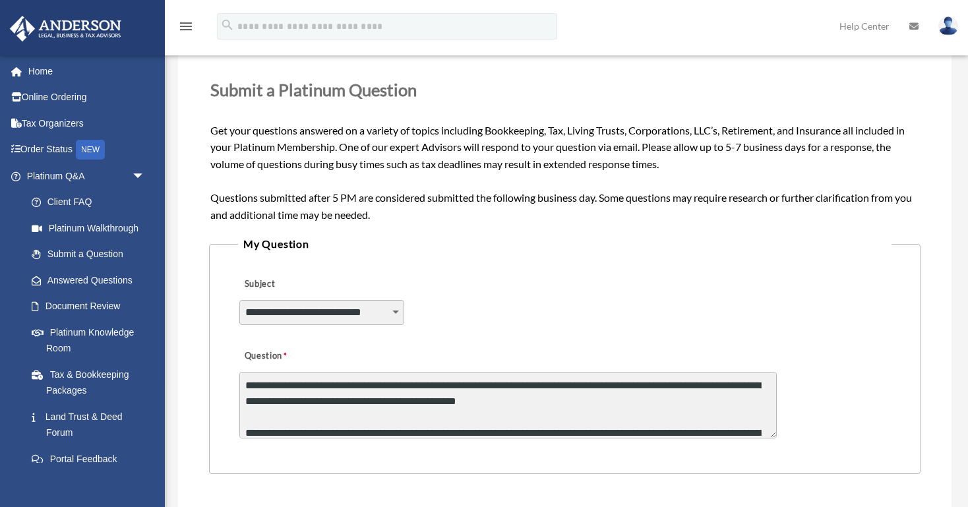 The height and width of the screenshot is (507, 968). Describe the element at coordinates (92, 228) in the screenshot. I see `a: Platinum Walkthrough` at that location.